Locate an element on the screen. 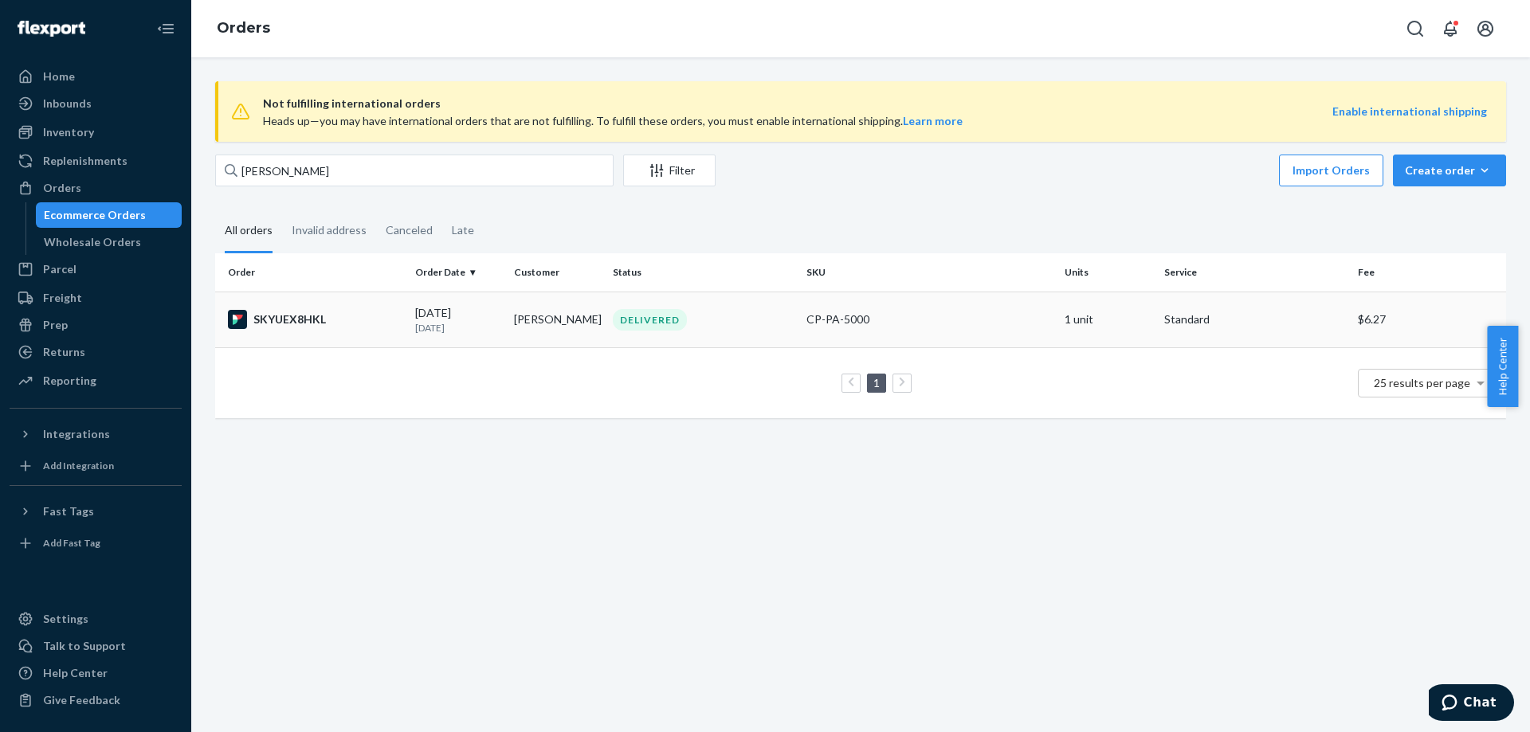 The image size is (1530, 732). img: Flexport logo is located at coordinates (51, 29).